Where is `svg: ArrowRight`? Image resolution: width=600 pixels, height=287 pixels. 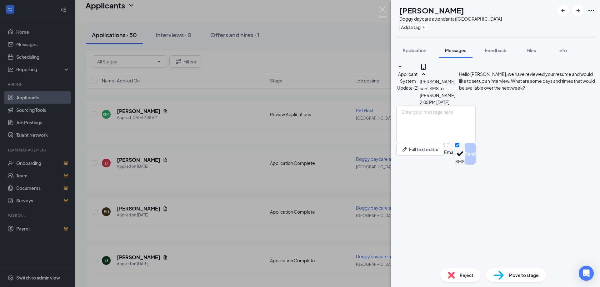 svg: ArrowRight is located at coordinates (578, 11).